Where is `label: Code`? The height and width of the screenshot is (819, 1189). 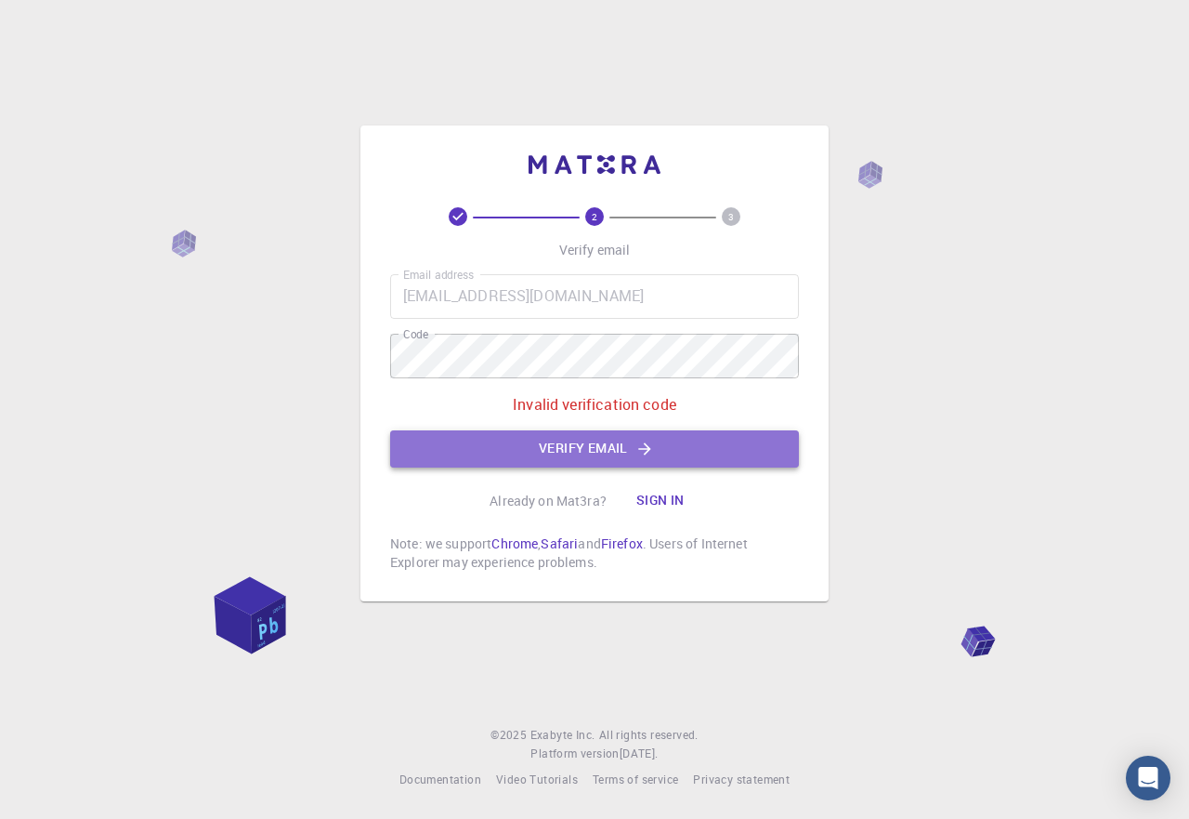
label: Code is located at coordinates (415, 334).